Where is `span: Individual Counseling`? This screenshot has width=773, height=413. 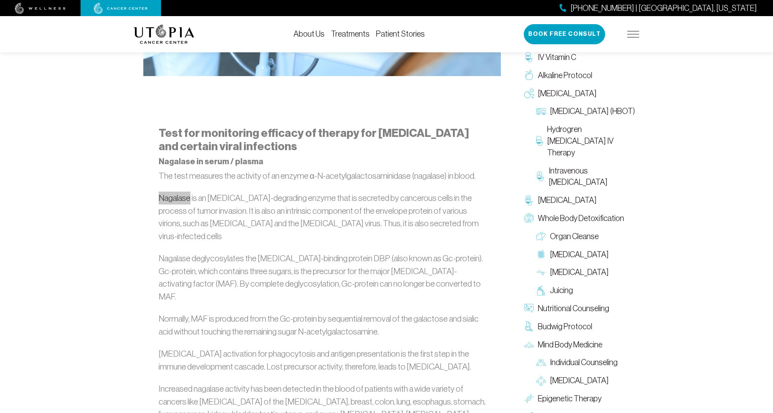 span: Individual Counseling is located at coordinates (584, 362).